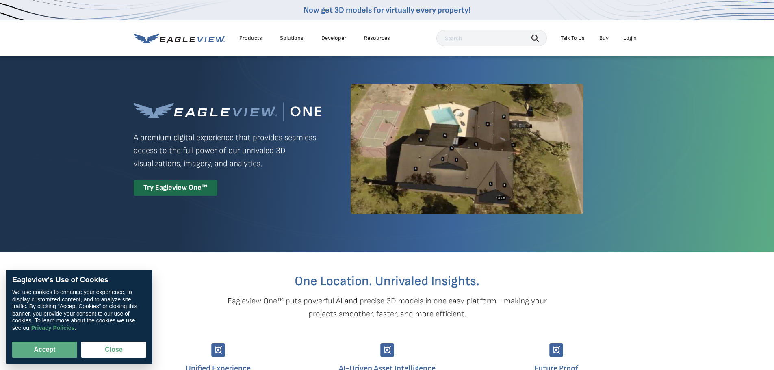 The width and height of the screenshot is (774, 370). What do you see at coordinates (387, 10) in the screenshot?
I see `a: Now get 3D models for virtually every property!` at bounding box center [387, 10].